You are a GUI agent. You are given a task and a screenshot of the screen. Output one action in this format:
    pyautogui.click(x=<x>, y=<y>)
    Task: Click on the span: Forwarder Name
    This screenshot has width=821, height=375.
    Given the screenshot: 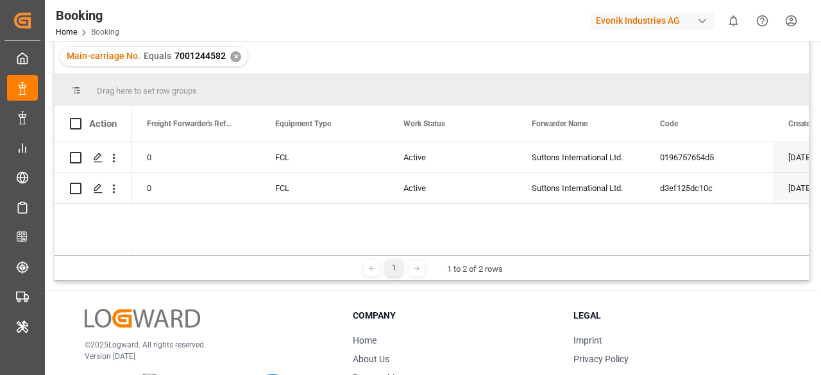 What is the action you would take?
    pyautogui.click(x=559, y=124)
    